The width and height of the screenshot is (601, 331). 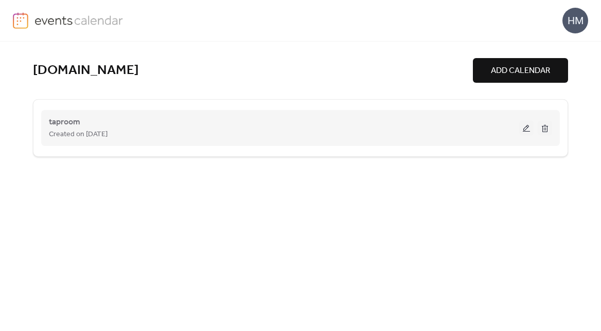 What do you see at coordinates (21, 21) in the screenshot?
I see `img: logo` at bounding box center [21, 21].